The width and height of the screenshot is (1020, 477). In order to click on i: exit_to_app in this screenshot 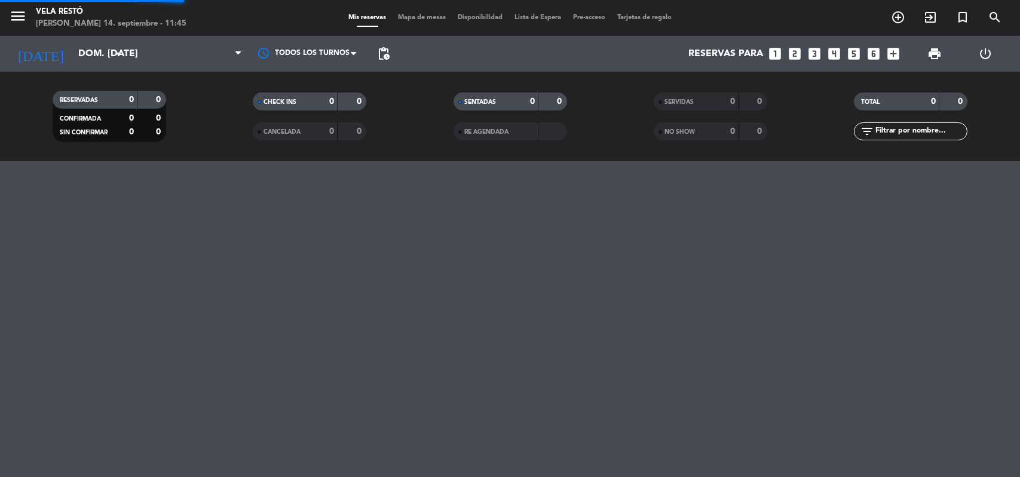, I will do `click(930, 17)`.